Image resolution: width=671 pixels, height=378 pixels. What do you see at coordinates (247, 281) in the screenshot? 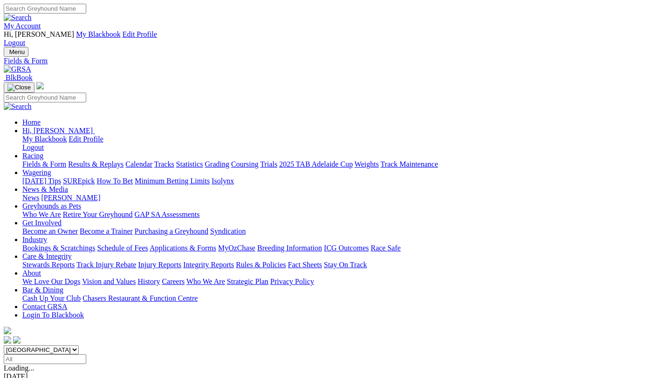
I see `a: Strategic Plan` at bounding box center [247, 281].